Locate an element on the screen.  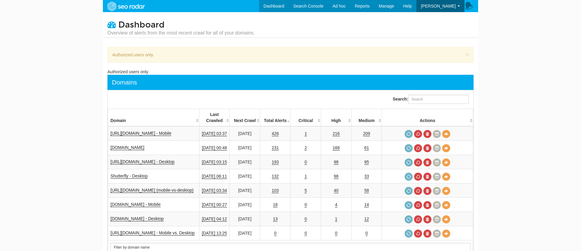
a: 61 is located at coordinates (367, 148).